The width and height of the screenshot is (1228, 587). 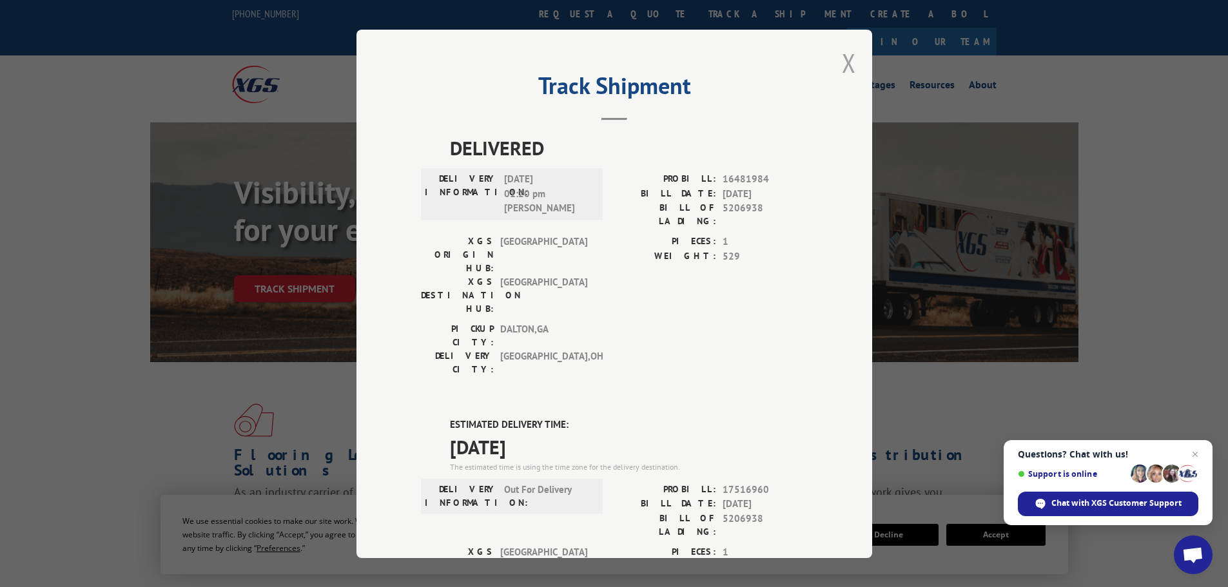 What do you see at coordinates (457, 336) in the screenshot?
I see `label: PICKUP CITY:` at bounding box center [457, 336].